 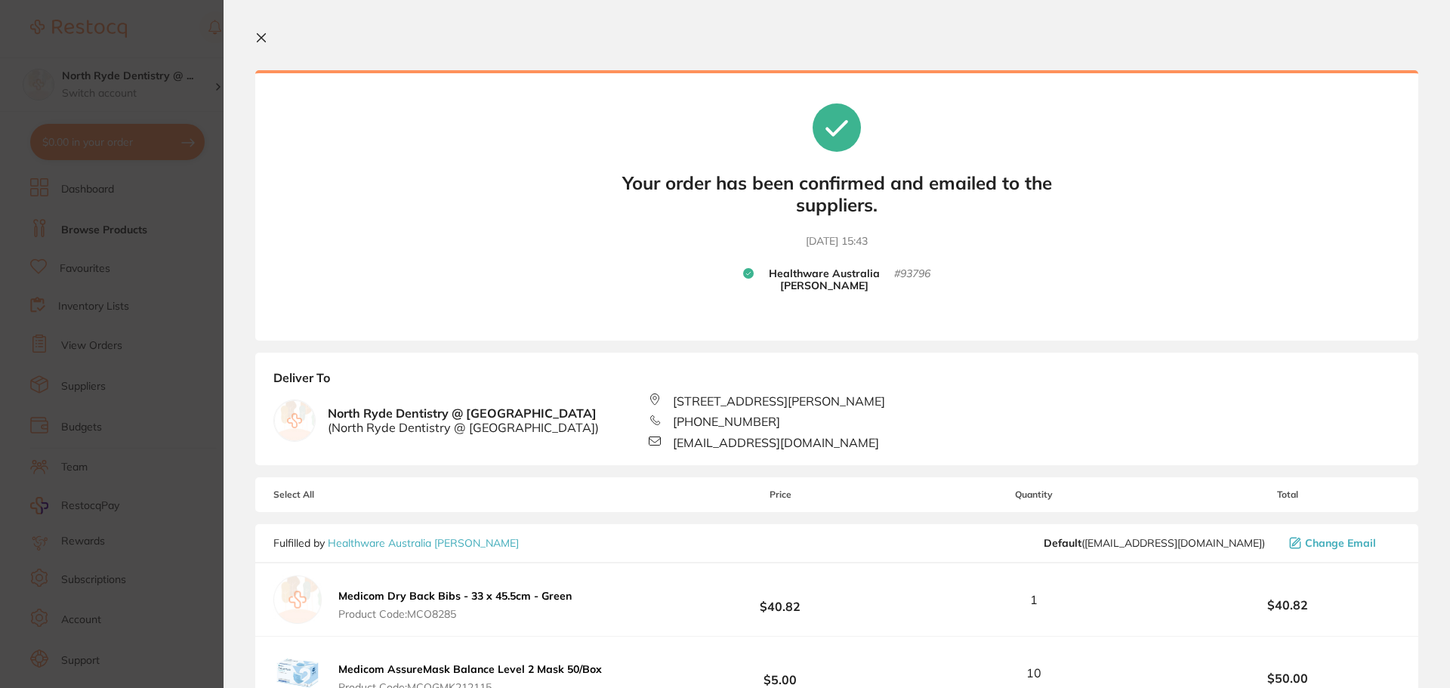 What do you see at coordinates (1034, 673) in the screenshot?
I see `span: 10` at bounding box center [1034, 673].